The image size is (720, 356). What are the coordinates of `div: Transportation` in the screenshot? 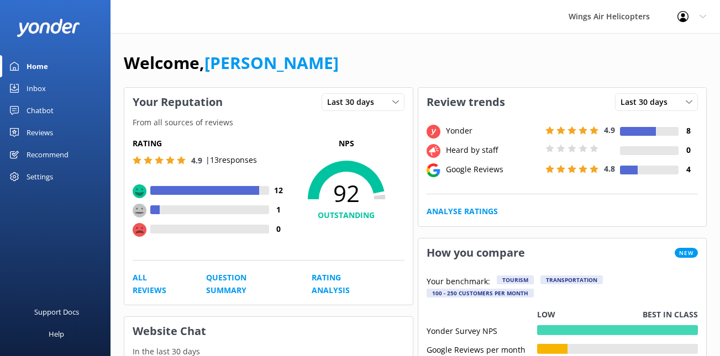 It's located at (571, 280).